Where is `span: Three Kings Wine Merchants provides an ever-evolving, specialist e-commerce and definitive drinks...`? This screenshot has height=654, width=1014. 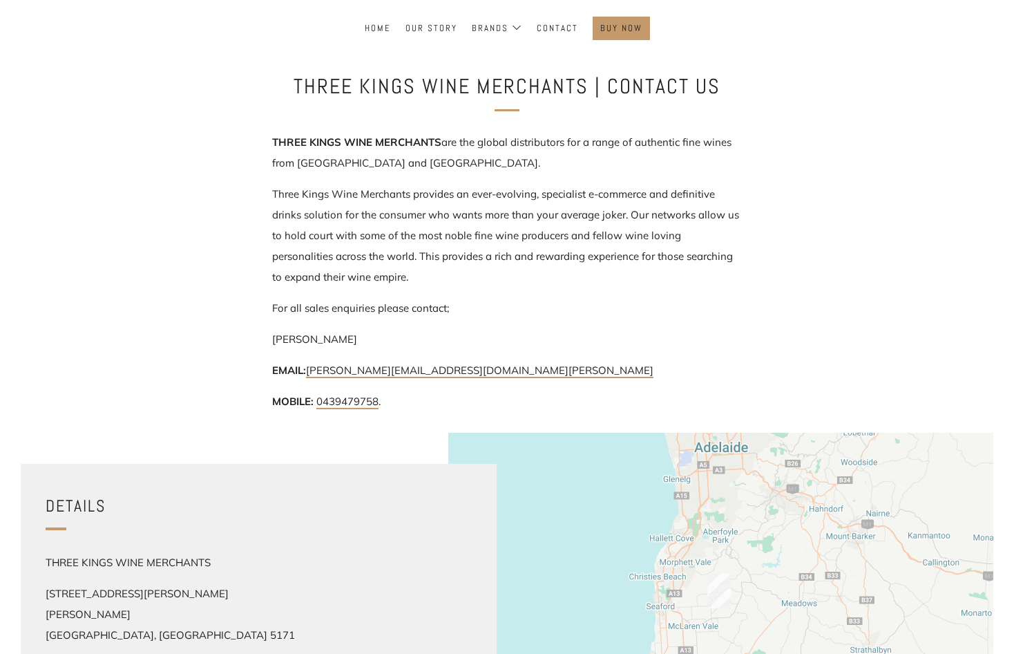 span: Three Kings Wine Merchants provides an ever-evolving, specialist e-commerce and definitive drinks... is located at coordinates (506, 235).